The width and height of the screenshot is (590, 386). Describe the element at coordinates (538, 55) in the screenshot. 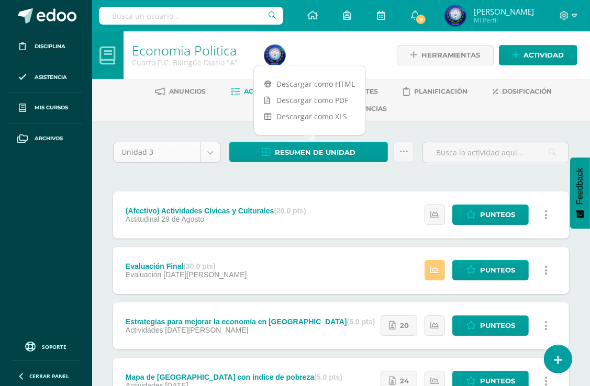

I see `a: Actividad` at that location.